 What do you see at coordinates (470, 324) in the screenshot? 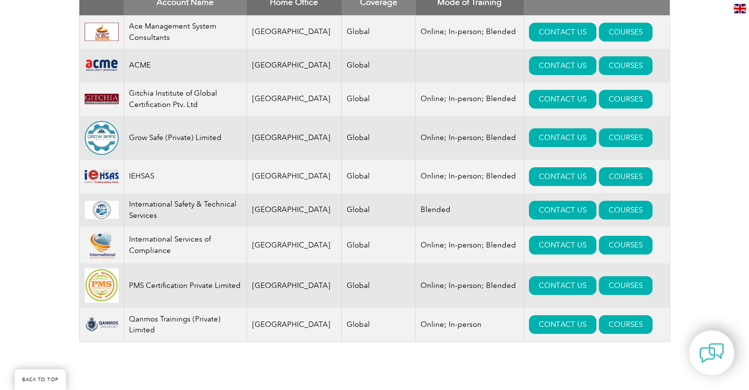
I see `td: Online; In-person` at bounding box center [470, 324].